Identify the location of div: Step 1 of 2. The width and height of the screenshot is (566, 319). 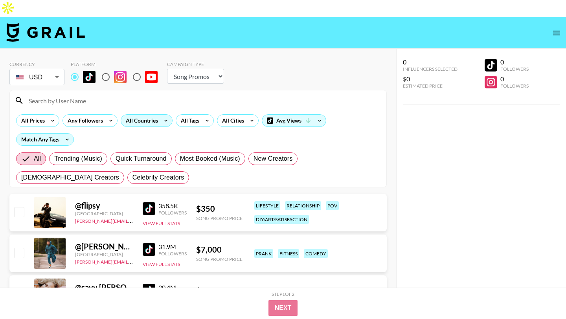
(283, 294).